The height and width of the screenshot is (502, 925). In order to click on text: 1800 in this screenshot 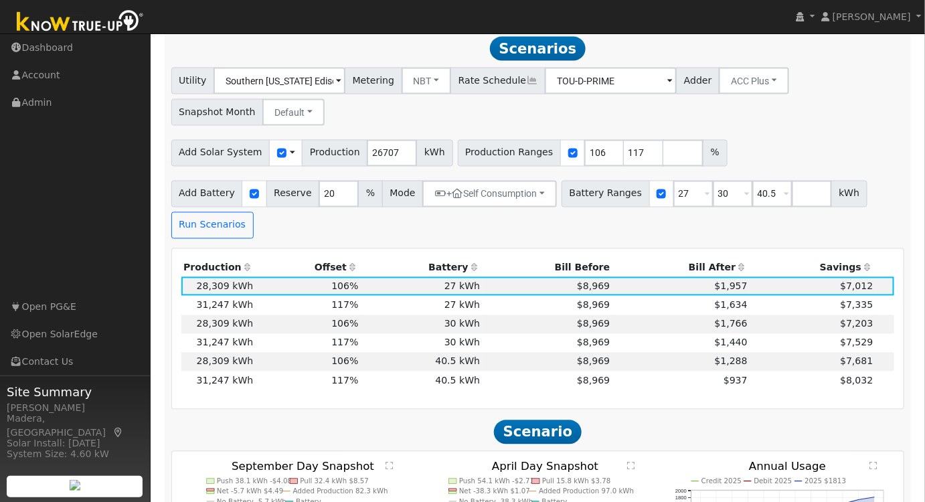, I will do `click(681, 497)`.